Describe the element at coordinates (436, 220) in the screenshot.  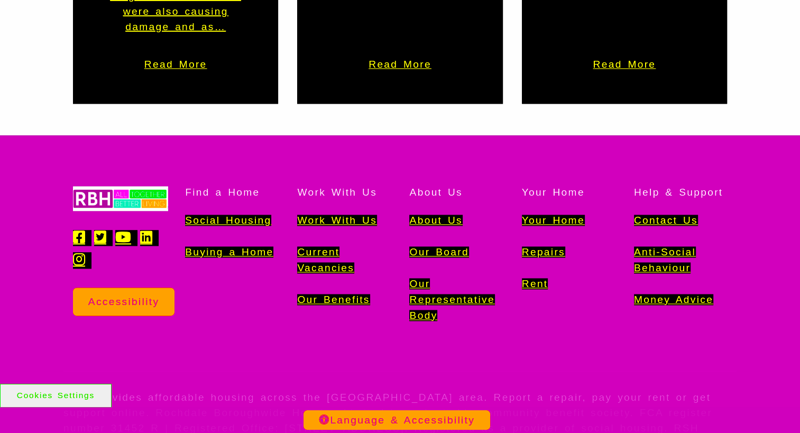
I see `a: About Us` at that location.